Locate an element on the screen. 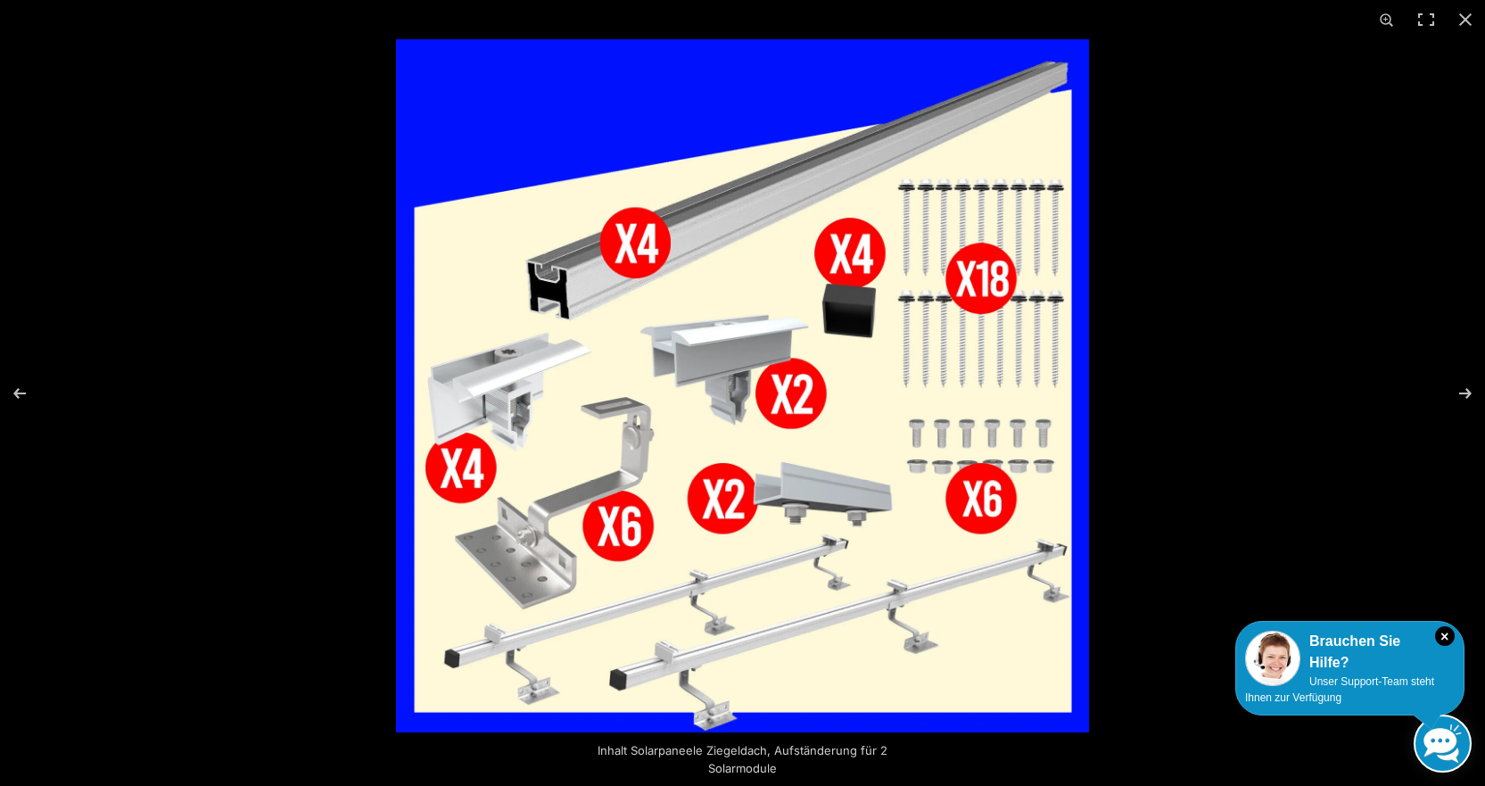  img: Inhalt-Solarpaneele-Ziegeldach.webp is located at coordinates (742, 385).